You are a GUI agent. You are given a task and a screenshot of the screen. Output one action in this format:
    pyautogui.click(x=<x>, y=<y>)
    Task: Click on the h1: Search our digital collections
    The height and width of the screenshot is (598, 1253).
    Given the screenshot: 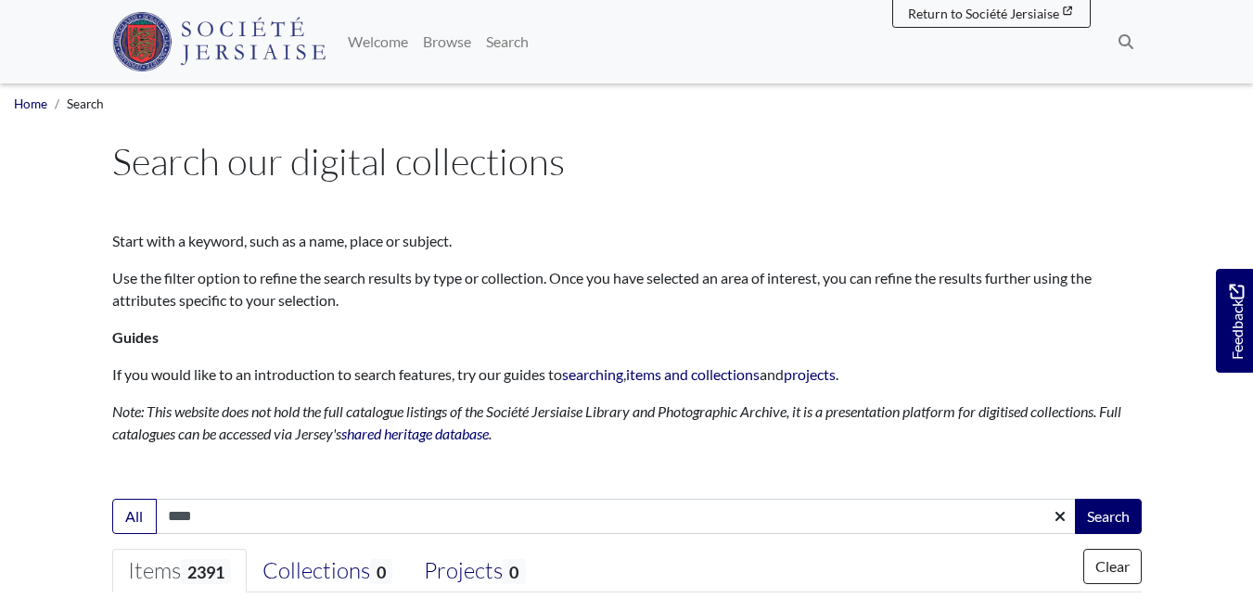 What is the action you would take?
    pyautogui.click(x=627, y=161)
    